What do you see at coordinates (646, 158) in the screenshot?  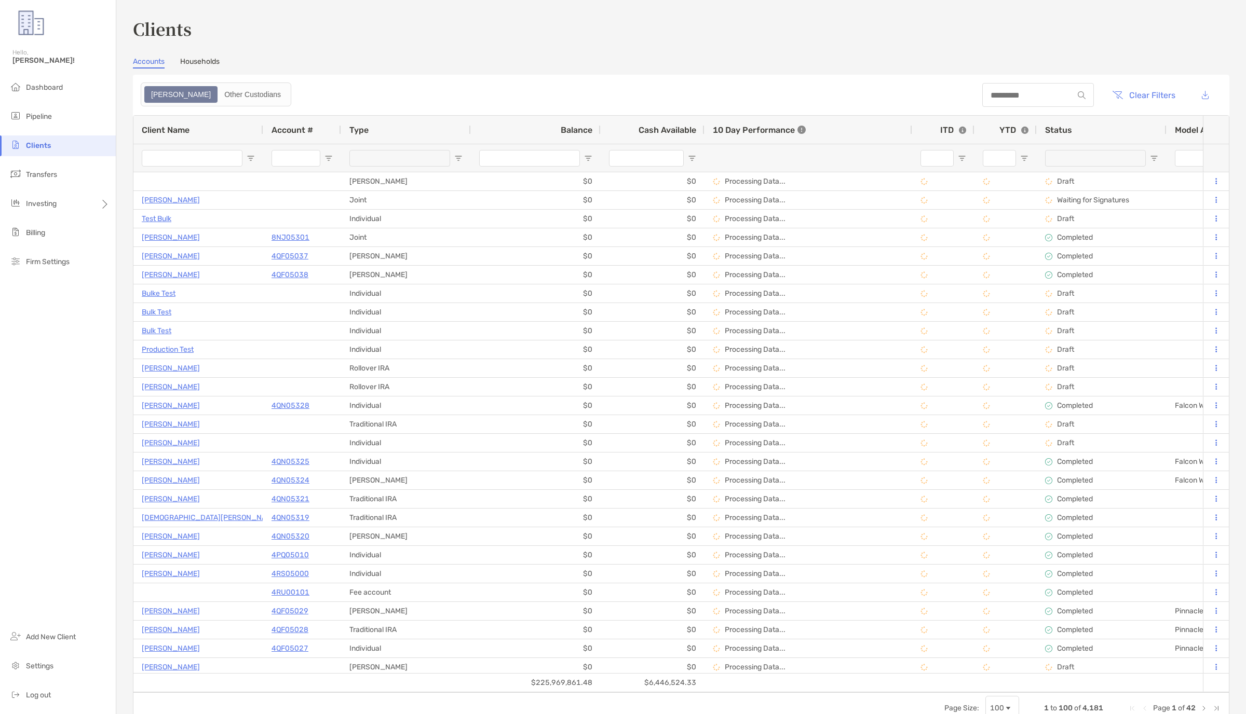 I see `input: Cash Available Filter Input` at bounding box center [646, 158].